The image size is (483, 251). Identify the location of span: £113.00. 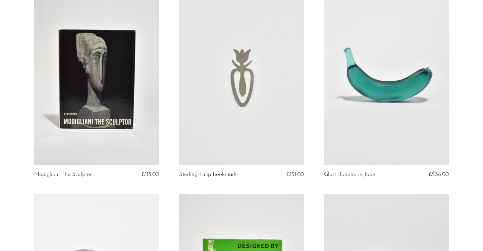
(150, 174).